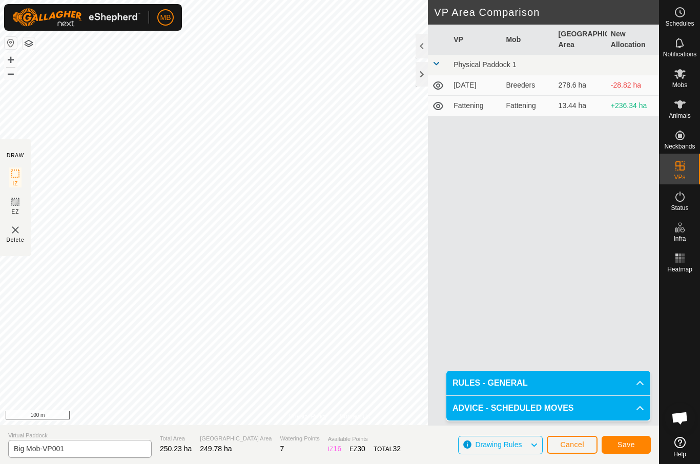 Image resolution: width=700 pixels, height=464 pixels. I want to click on td: 13.44 ha, so click(581, 106).